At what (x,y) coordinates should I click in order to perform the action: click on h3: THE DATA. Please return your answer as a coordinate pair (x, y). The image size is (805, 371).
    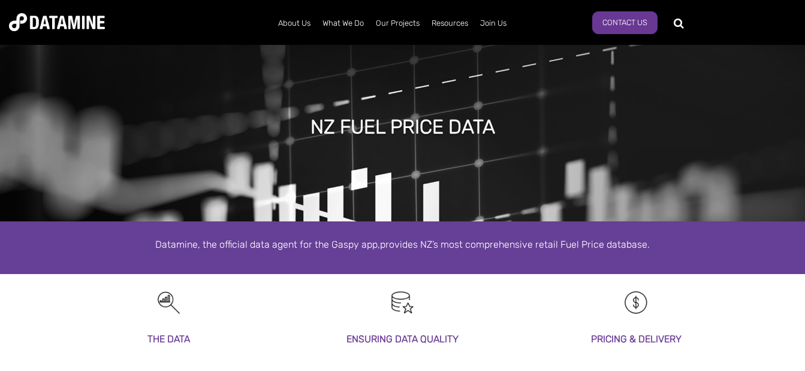
    Looking at the image, I should click on (169, 339).